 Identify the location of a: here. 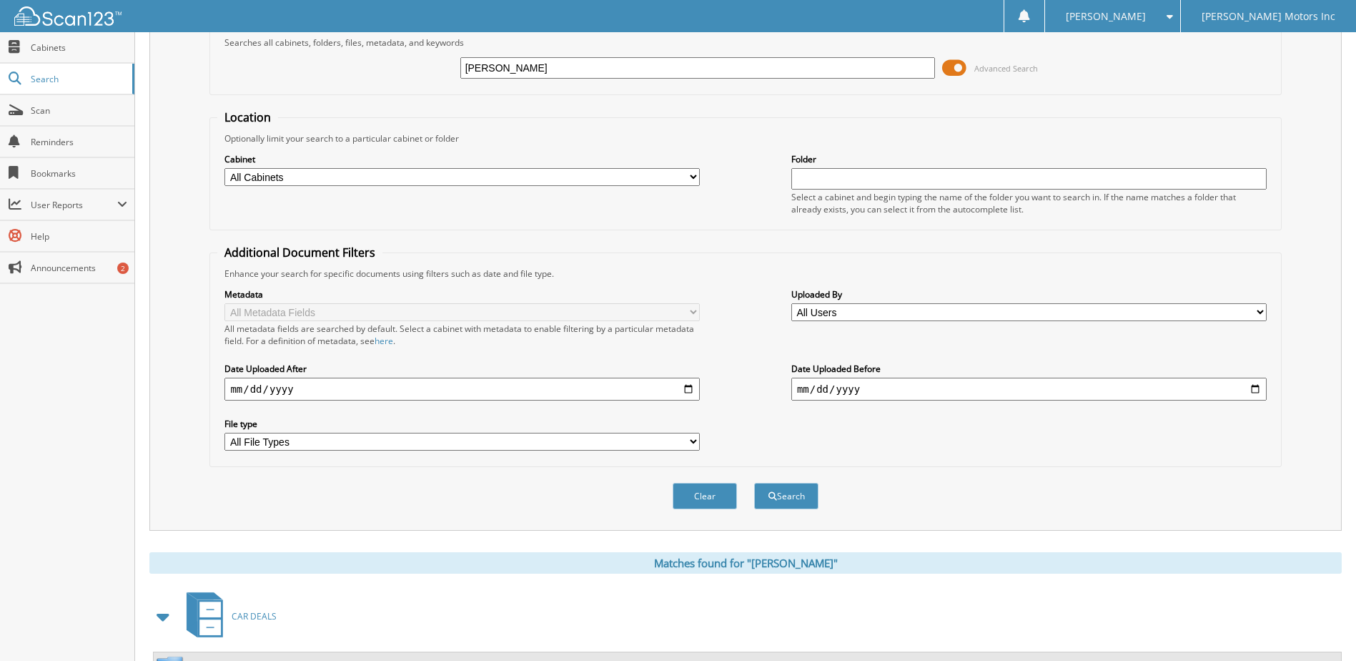
(384, 340).